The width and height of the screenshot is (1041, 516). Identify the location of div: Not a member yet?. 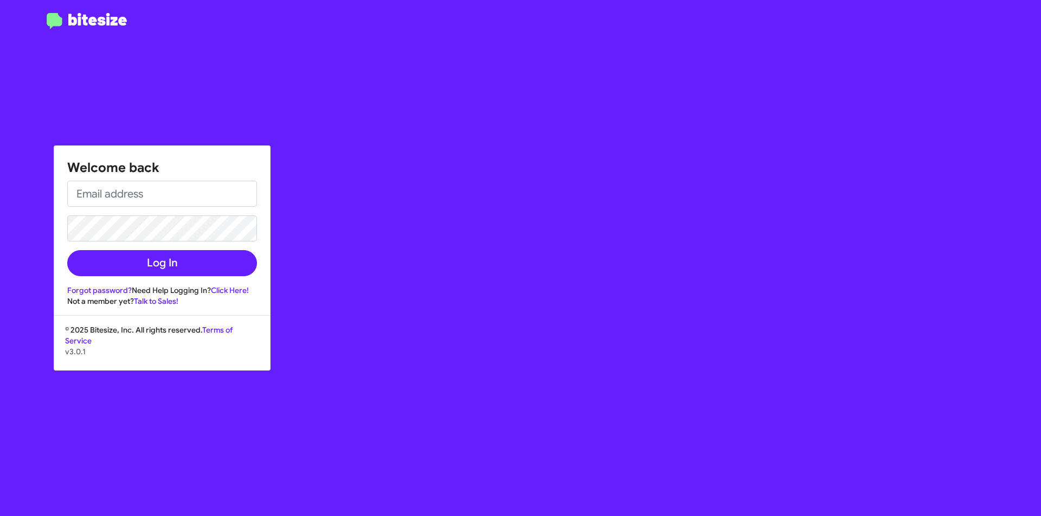
(162, 301).